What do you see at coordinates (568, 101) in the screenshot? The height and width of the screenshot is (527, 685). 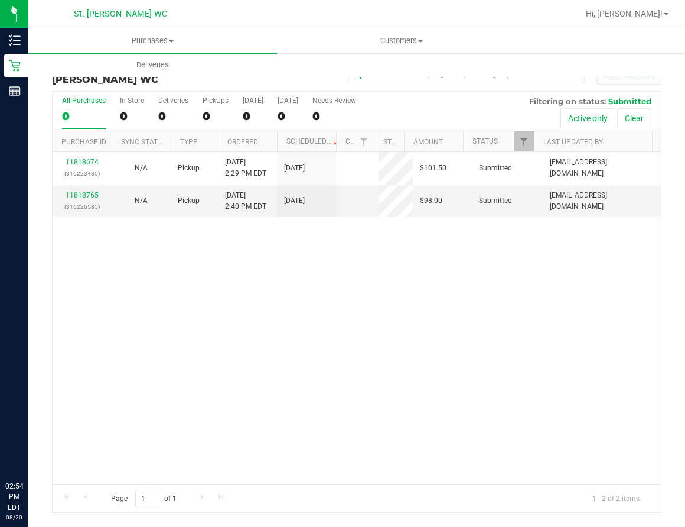 I see `span: Filtering on status:` at bounding box center [568, 101].